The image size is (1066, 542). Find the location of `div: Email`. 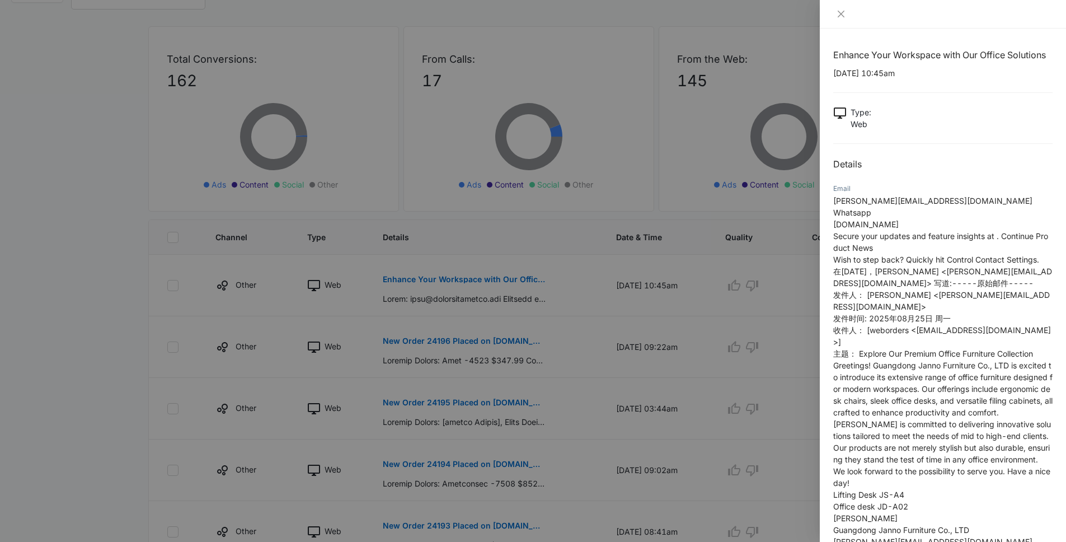

div: Email is located at coordinates (943, 189).